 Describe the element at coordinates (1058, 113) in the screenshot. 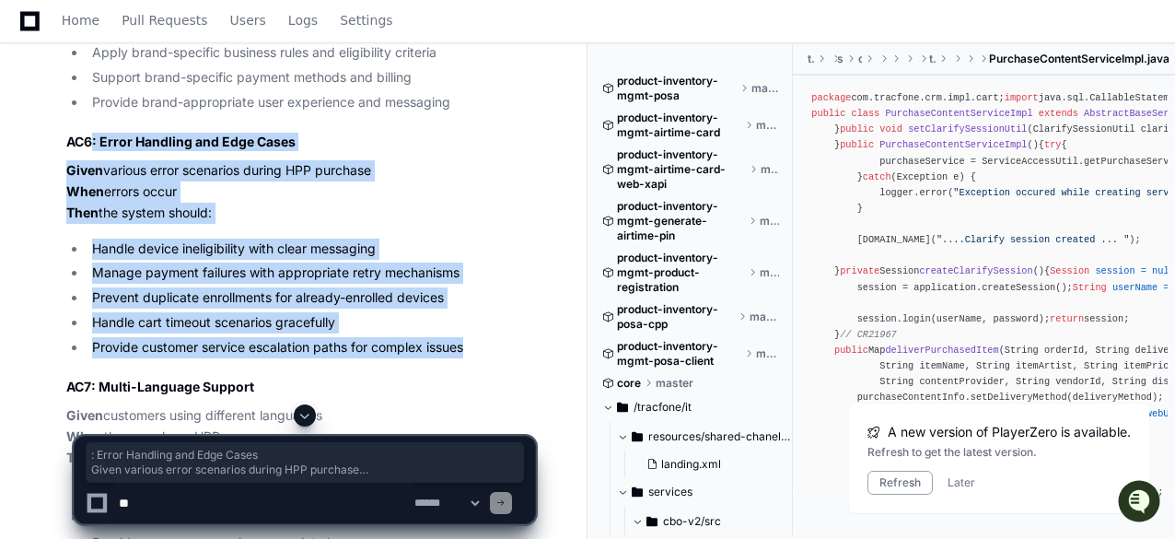

I see `span: extends` at that location.